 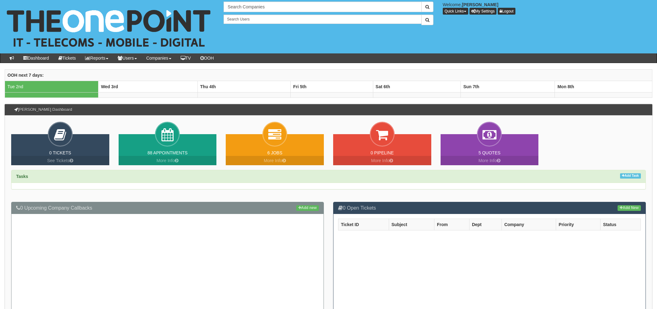 What do you see at coordinates (412, 225) in the screenshot?
I see `th: Subject` at bounding box center [412, 225].